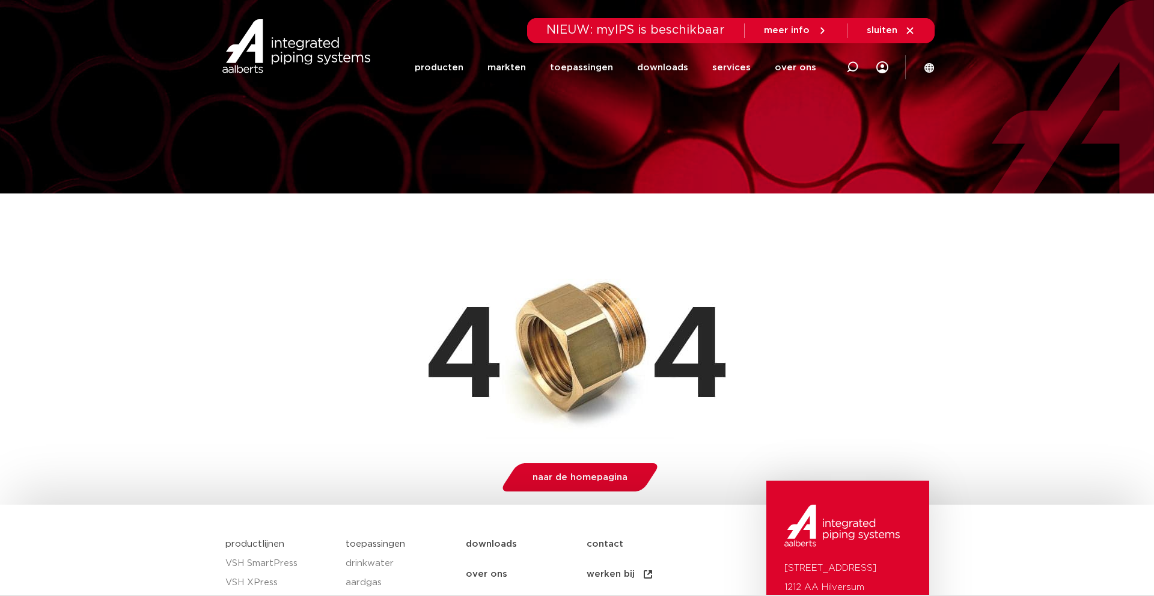 This screenshot has width=1154, height=596. I want to click on span: naar de homepagina, so click(580, 477).